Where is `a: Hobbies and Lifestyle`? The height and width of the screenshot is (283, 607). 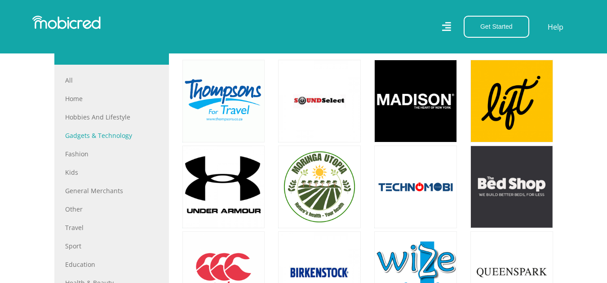
a: Hobbies and Lifestyle is located at coordinates (111, 117).